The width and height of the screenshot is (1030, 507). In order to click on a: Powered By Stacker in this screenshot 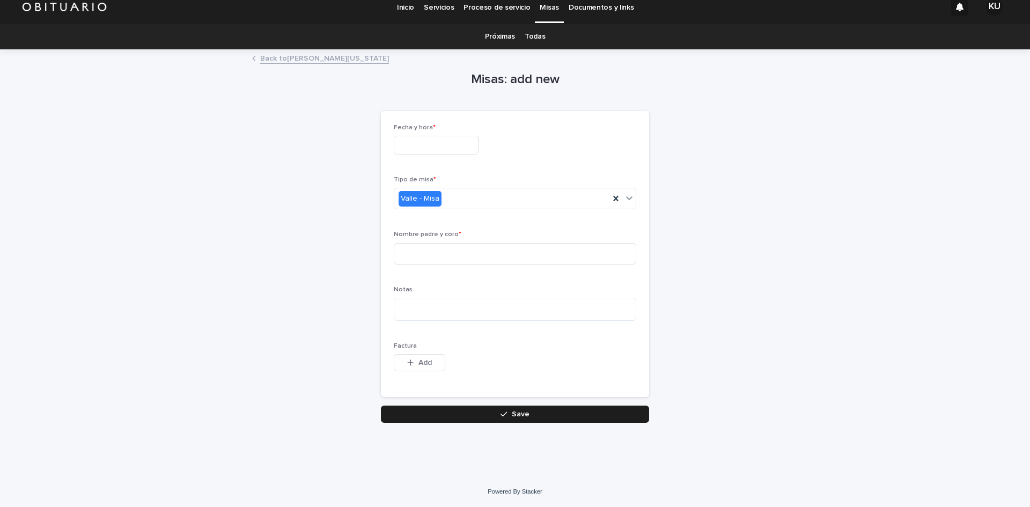, I will do `click(514, 491)`.